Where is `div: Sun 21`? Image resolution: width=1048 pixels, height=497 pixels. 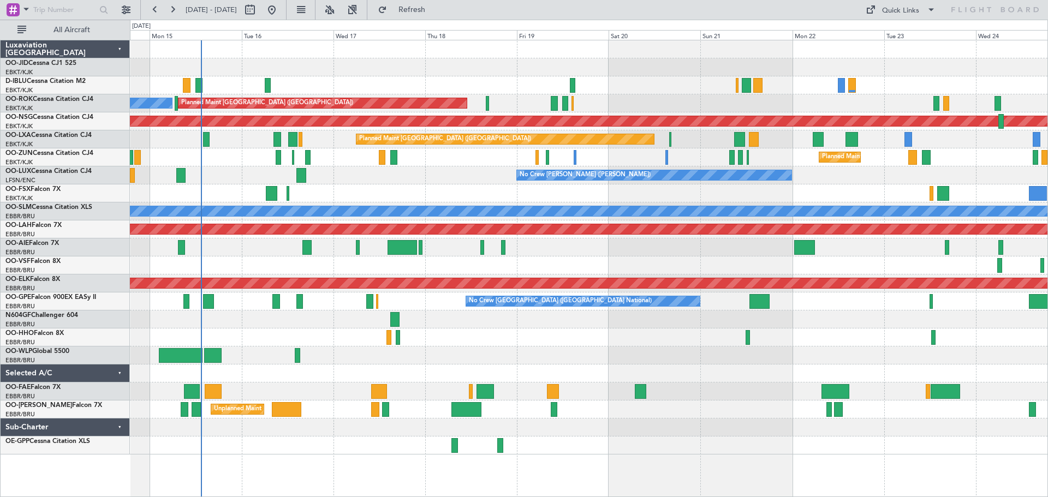
div: Sun 21 is located at coordinates (746, 35).